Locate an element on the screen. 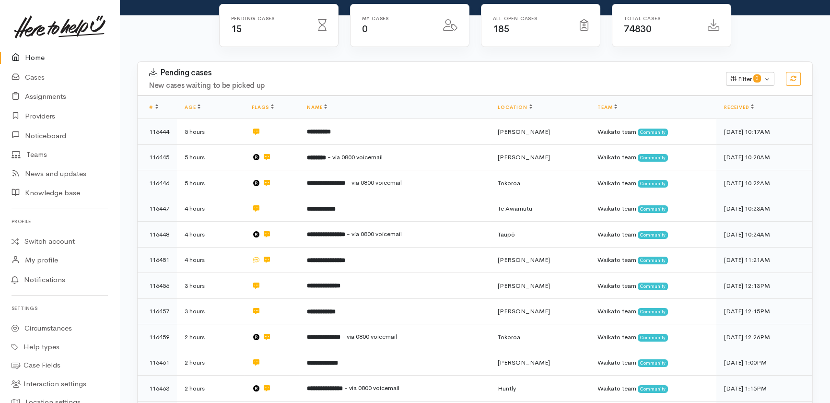 The width and height of the screenshot is (830, 403). td: 116451 is located at coordinates (157, 260).